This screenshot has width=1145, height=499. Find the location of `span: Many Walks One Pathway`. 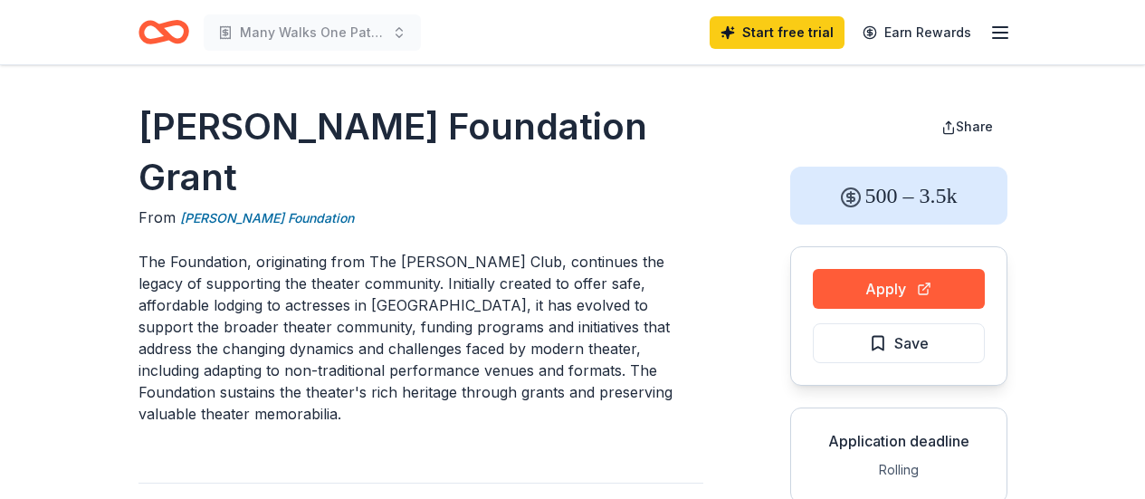

span: Many Walks One Pathway is located at coordinates (312, 33).